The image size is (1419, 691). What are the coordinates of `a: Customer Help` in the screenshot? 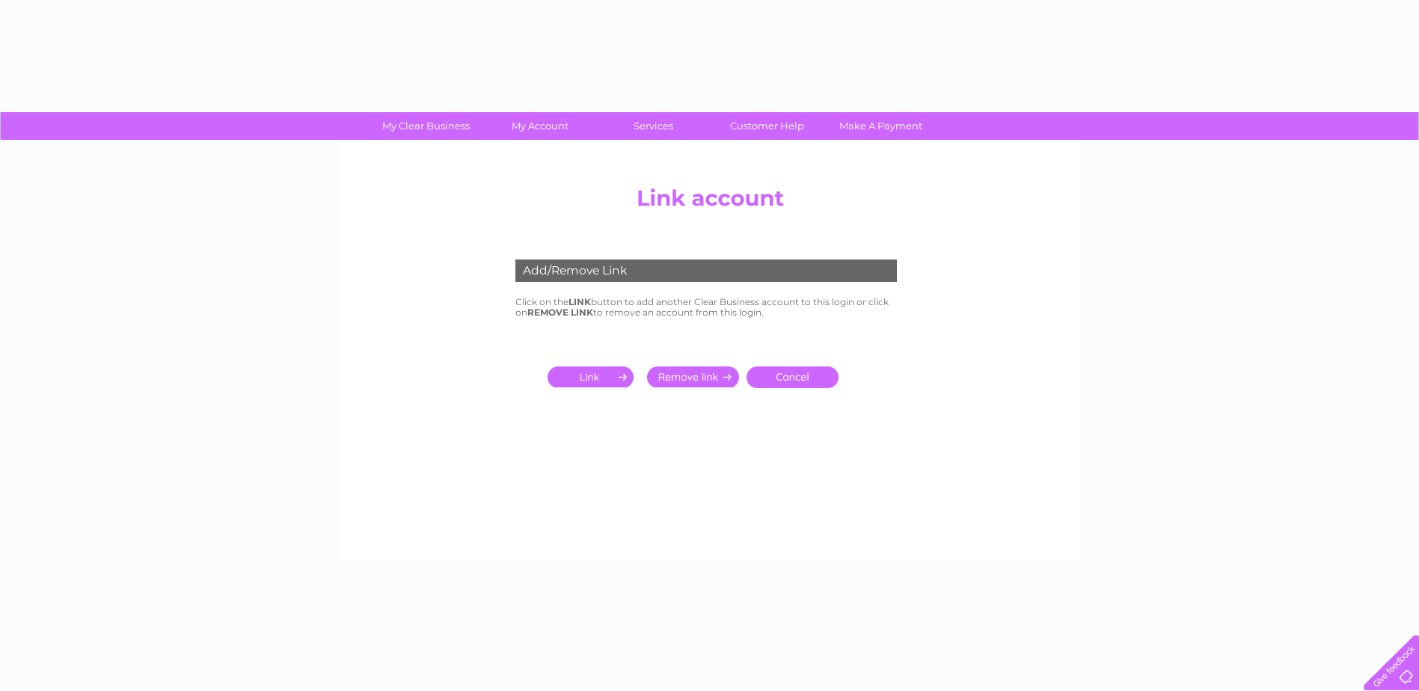 It's located at (766, 126).